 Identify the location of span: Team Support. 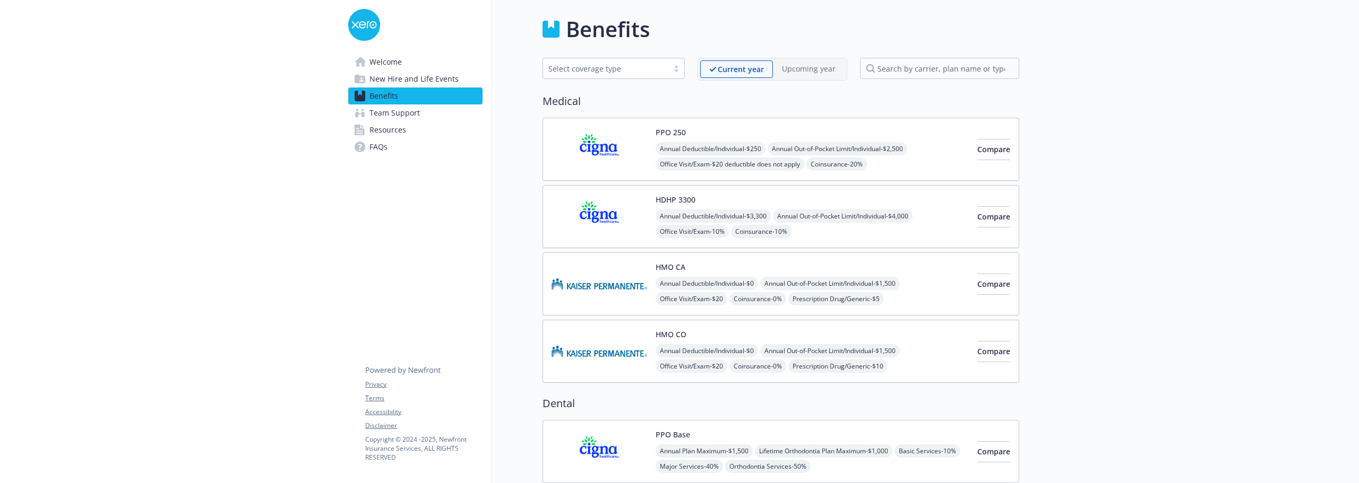
(394, 113).